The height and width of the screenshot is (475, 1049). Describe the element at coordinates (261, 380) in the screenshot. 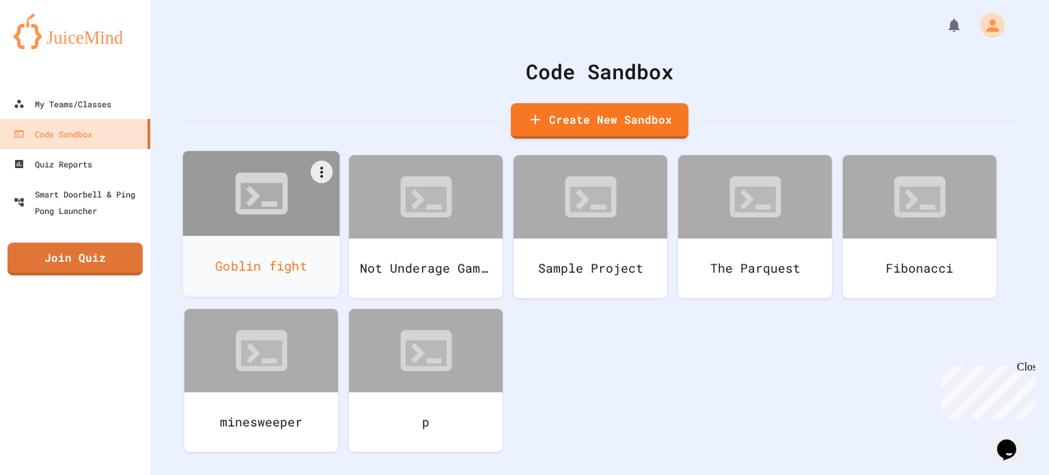

I see `a: minesweeper` at that location.